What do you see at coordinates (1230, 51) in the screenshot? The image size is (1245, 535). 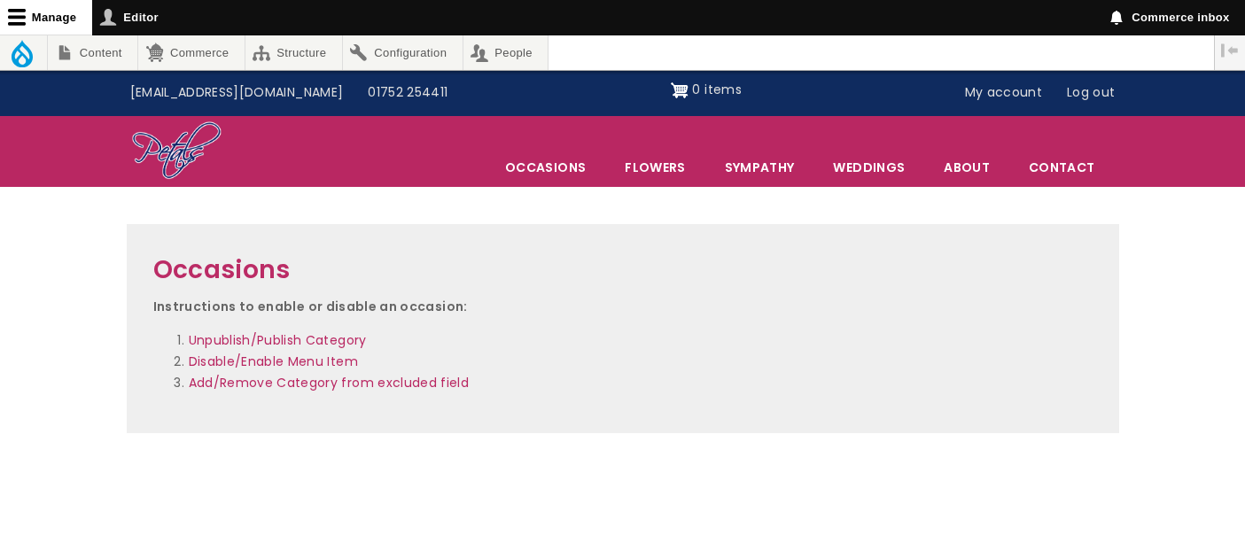 I see `button: Vertical orientation` at bounding box center [1230, 51].